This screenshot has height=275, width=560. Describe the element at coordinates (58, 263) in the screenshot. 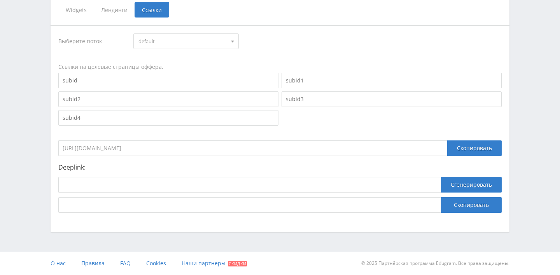

I see `a: О нас` at that location.